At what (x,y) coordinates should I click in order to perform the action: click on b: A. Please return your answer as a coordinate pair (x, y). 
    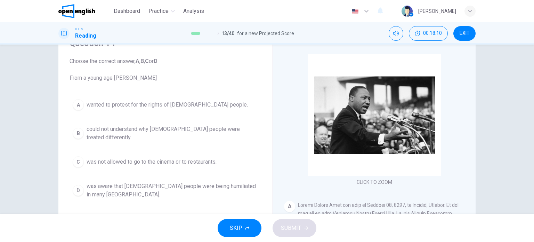
    Looking at the image, I should click on (137, 61).